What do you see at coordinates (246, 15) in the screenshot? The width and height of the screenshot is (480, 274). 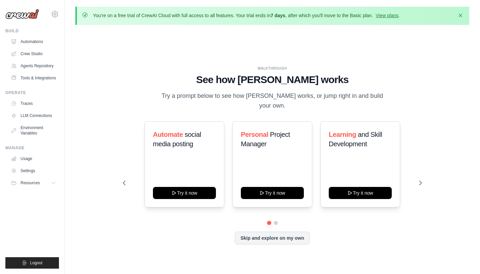 I see `p: You're on a free trial of CrewAI Cloud with full access to all features. Your trial ends in , aft...` at bounding box center [246, 15].